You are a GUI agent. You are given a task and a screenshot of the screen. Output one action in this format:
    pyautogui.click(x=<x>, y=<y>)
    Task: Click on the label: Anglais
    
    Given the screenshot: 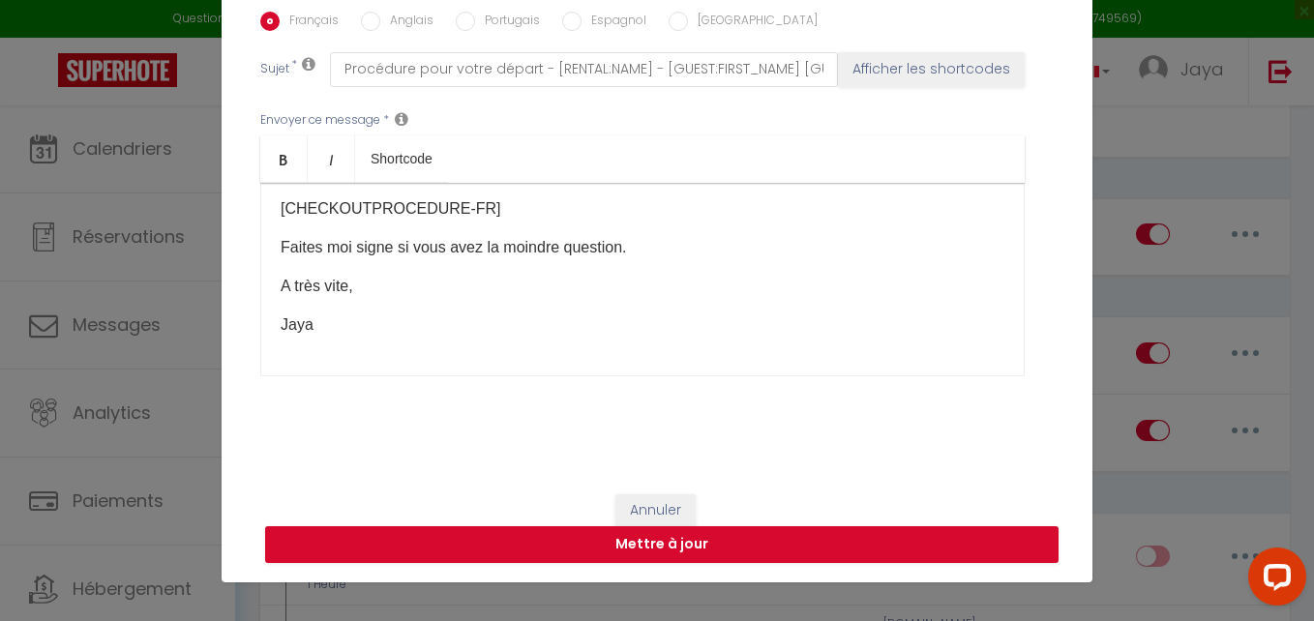 What is the action you would take?
    pyautogui.click(x=406, y=22)
    